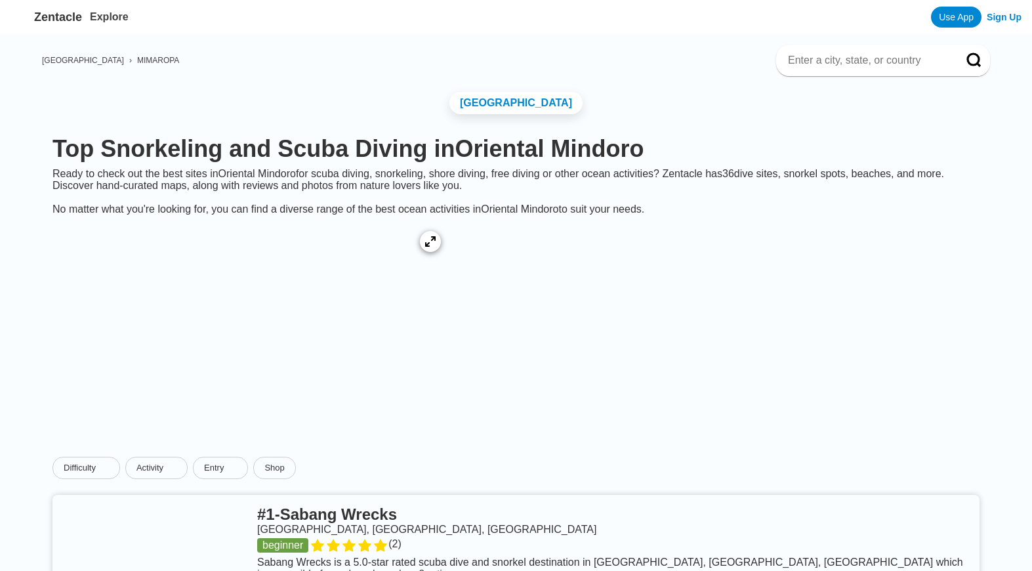 This screenshot has width=1032, height=571. What do you see at coordinates (159, 468) in the screenshot?
I see `button: Activitydropdown caret` at bounding box center [159, 468].